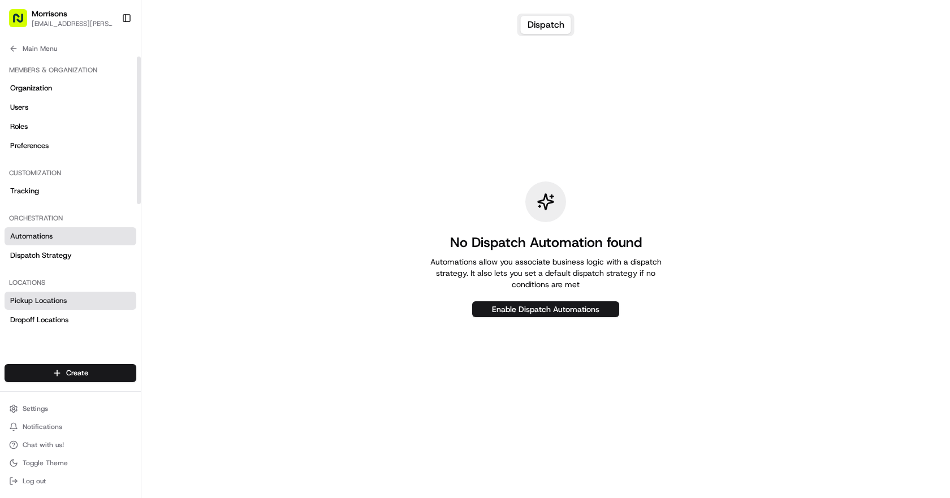 The height and width of the screenshot is (498, 950). I want to click on span: Pickup Locations, so click(38, 301).